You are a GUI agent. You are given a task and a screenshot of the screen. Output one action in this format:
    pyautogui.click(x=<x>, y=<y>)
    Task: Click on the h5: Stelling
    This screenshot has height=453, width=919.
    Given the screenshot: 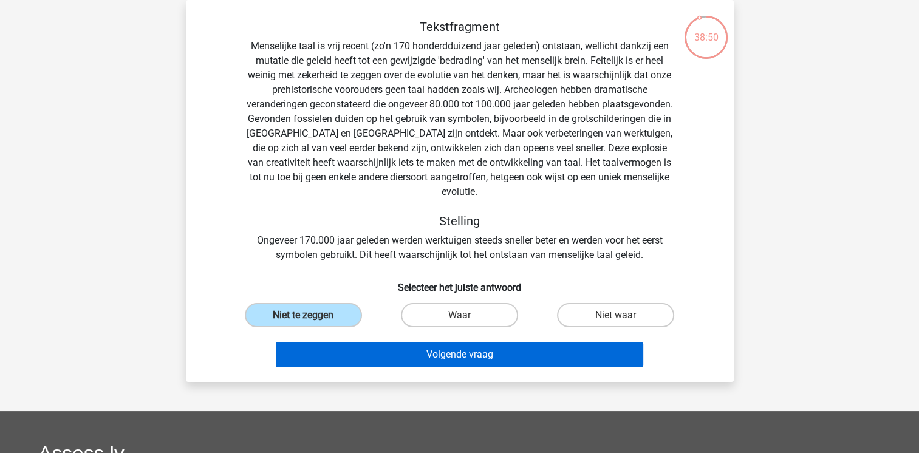 What is the action you would take?
    pyautogui.click(x=460, y=221)
    